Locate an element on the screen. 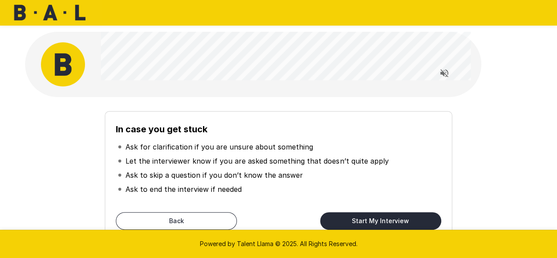  p: Ask to skip a question if you don’t know the answer is located at coordinates (214, 175).